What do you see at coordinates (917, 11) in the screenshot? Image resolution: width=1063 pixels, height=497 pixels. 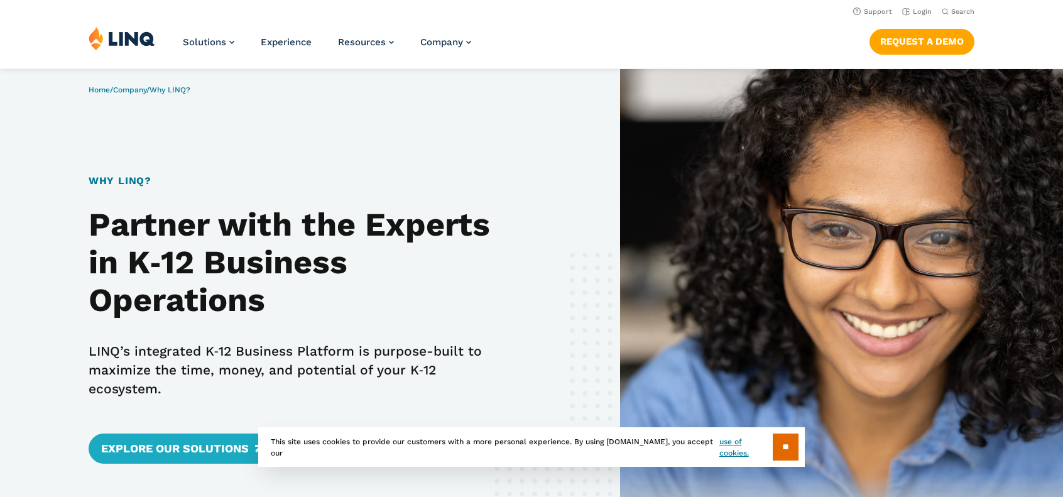 I see `a: Login` at bounding box center [917, 11].